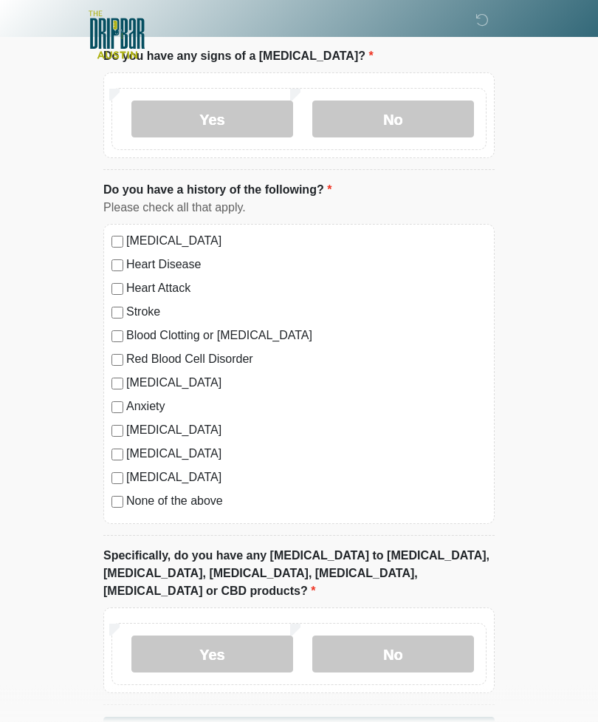  Describe the element at coordinates (307, 265) in the screenshot. I see `label: Heart Disease` at that location.